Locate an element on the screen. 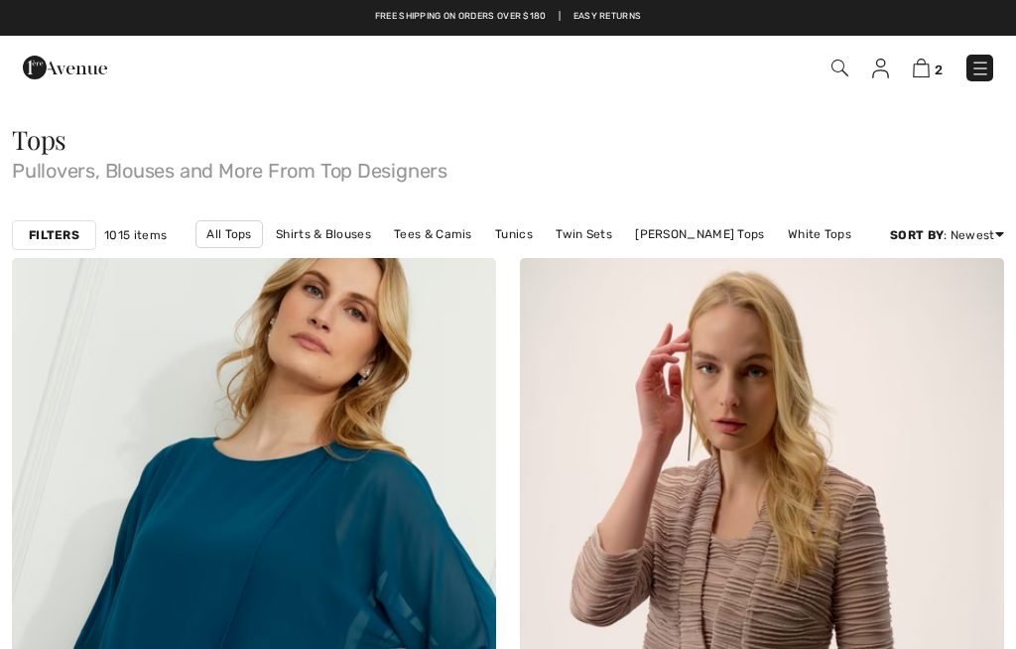 The image size is (1016, 649). strong: Filters is located at coordinates (54, 235).